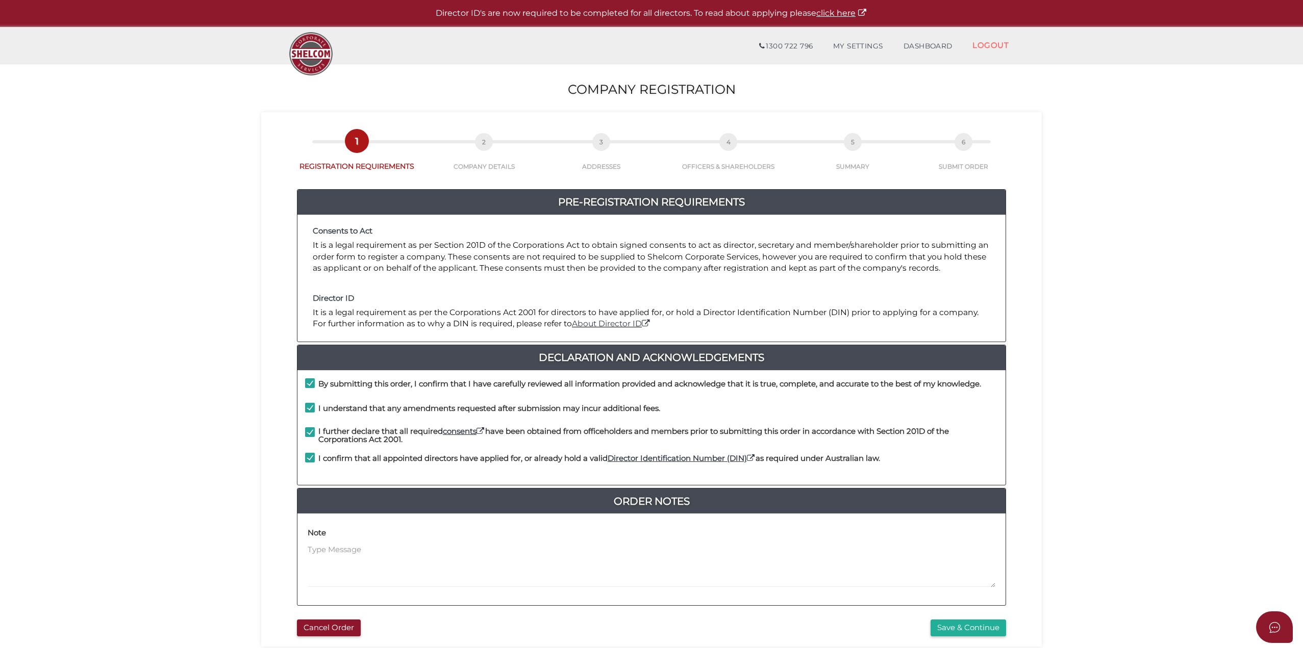 The height and width of the screenshot is (648, 1303). Describe the element at coordinates (651, 298) in the screenshot. I see `h4: Director ID` at that location.